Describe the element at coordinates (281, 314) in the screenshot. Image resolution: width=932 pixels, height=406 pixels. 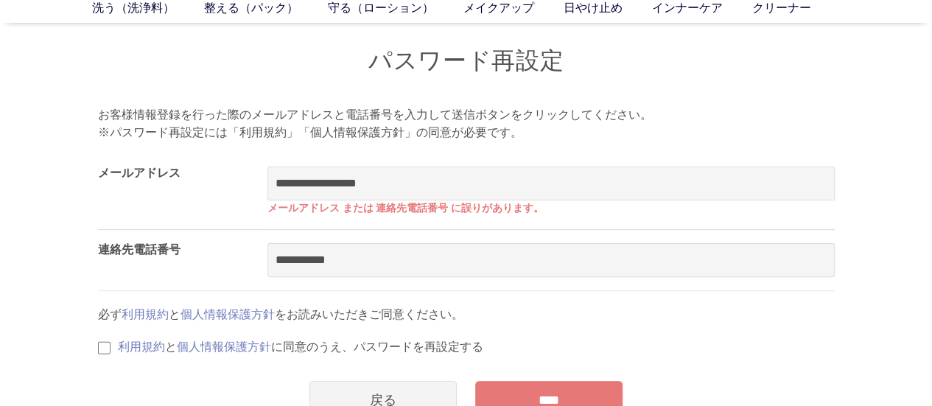
I see `span: 必ず と をお読みいただきご同意ください。` at that location.